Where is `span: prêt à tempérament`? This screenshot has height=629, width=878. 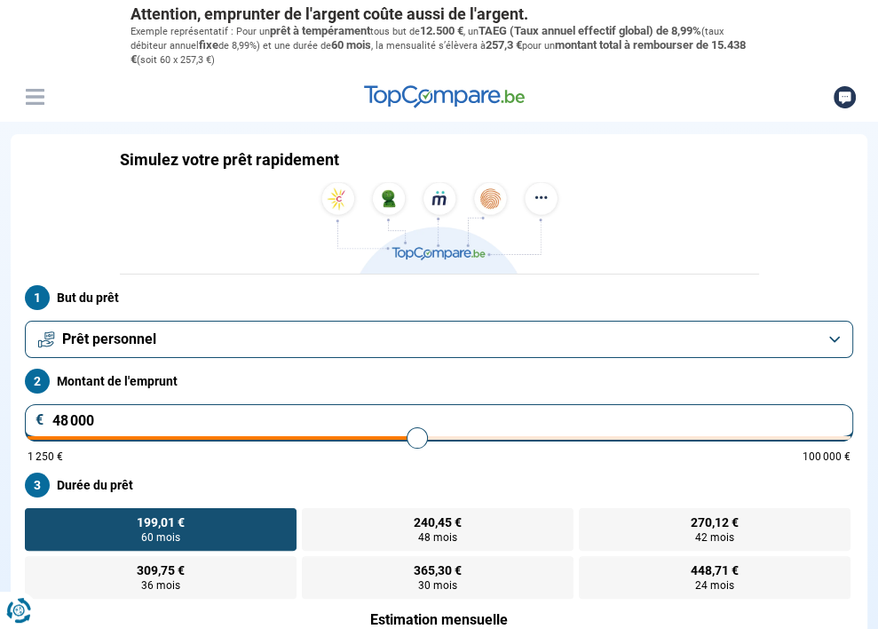
span: prêt à tempérament is located at coordinates (320, 30).